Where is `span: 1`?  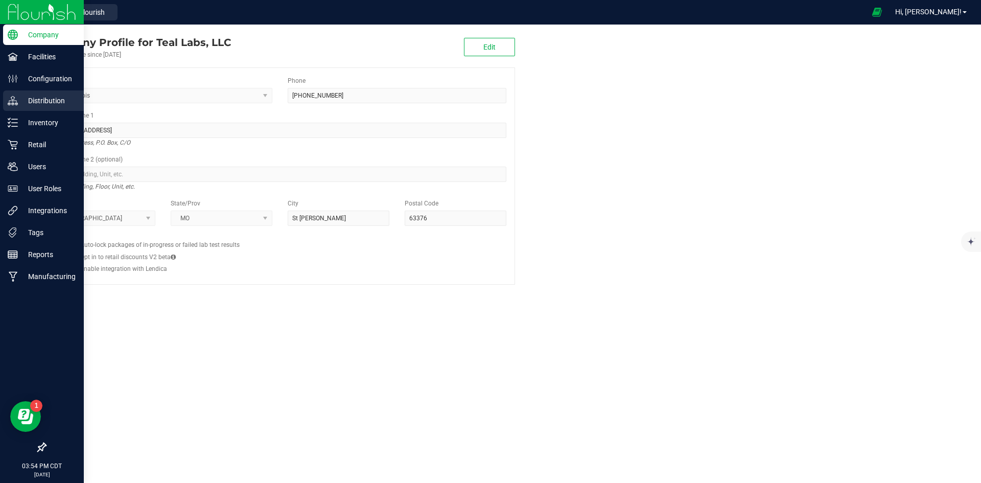 span: 1 is located at coordinates (6, 6).